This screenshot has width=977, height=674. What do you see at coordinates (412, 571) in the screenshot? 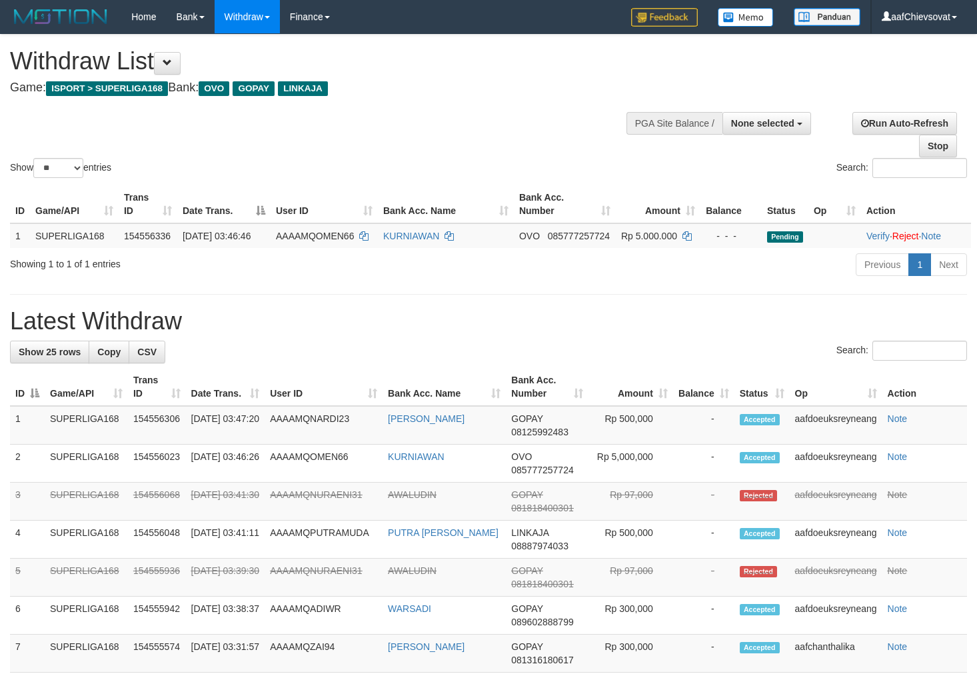
I see `a: AWALUDIN` at bounding box center [412, 571].